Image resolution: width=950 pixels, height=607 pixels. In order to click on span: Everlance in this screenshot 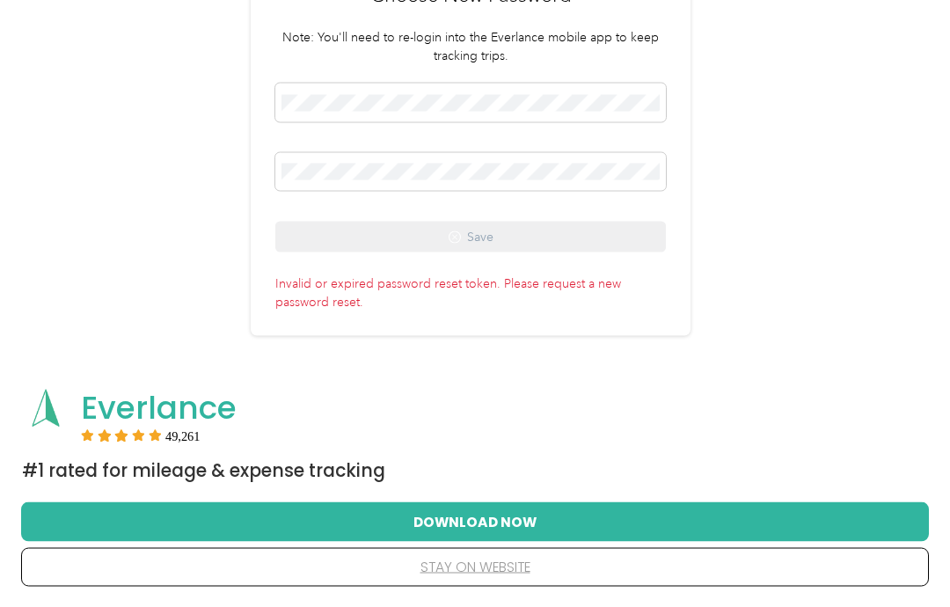, I will do `click(158, 407)`.